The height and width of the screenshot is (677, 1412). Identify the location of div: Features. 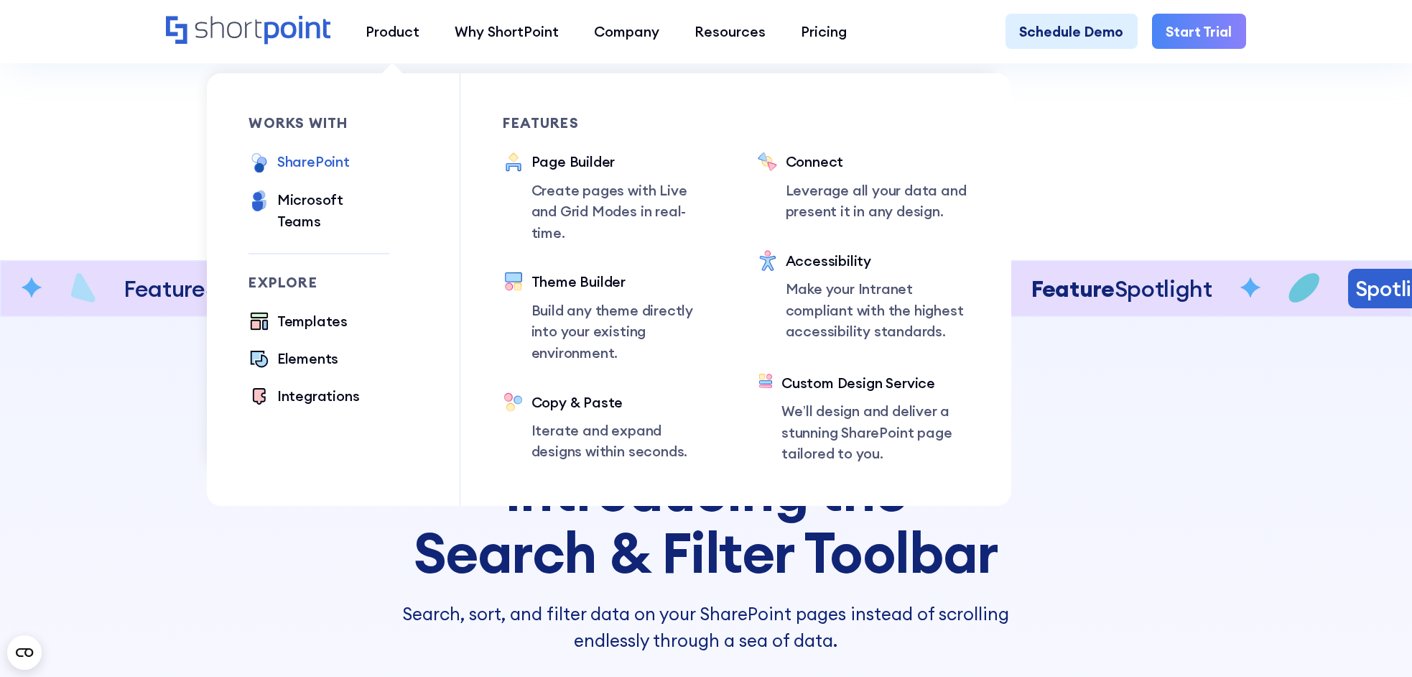
(608, 123).